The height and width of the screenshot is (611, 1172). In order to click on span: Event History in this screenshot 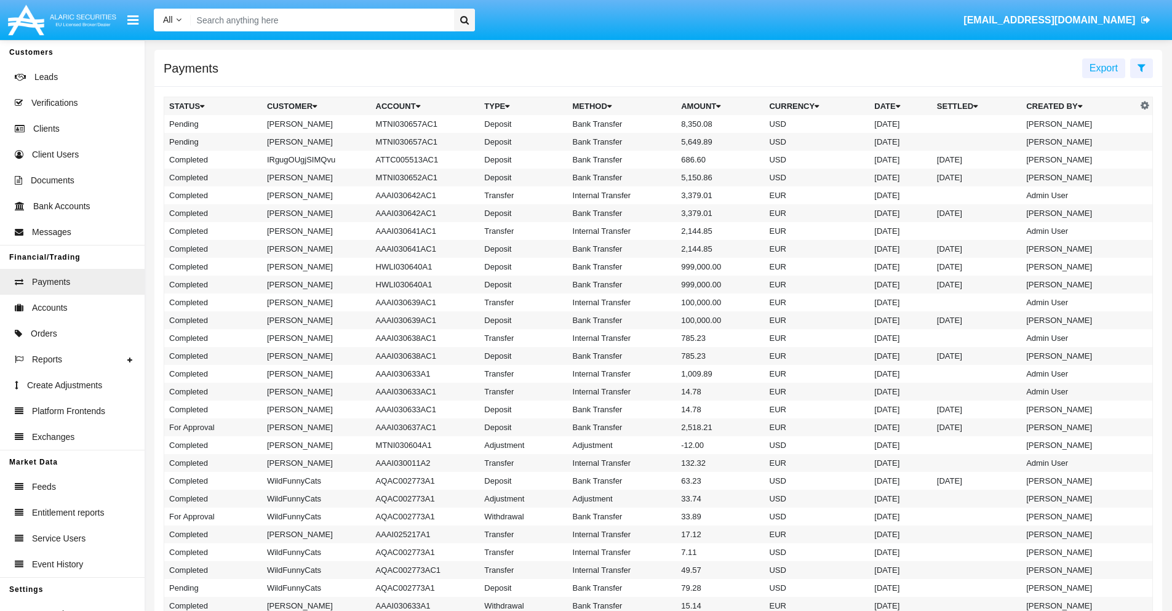, I will do `click(57, 564)`.